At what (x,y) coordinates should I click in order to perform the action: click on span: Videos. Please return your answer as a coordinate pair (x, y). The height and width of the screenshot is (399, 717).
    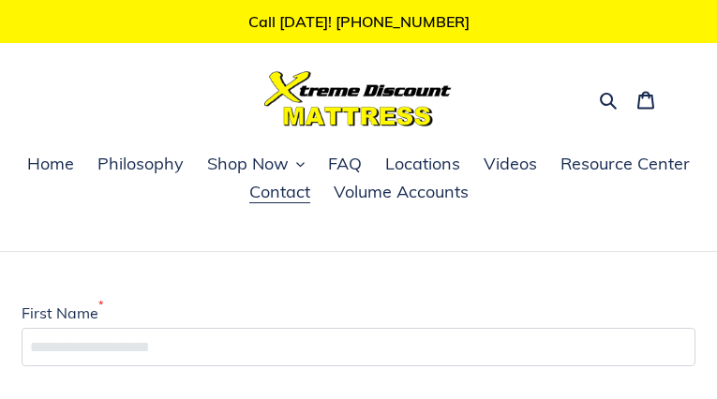
    Looking at the image, I should click on (510, 164).